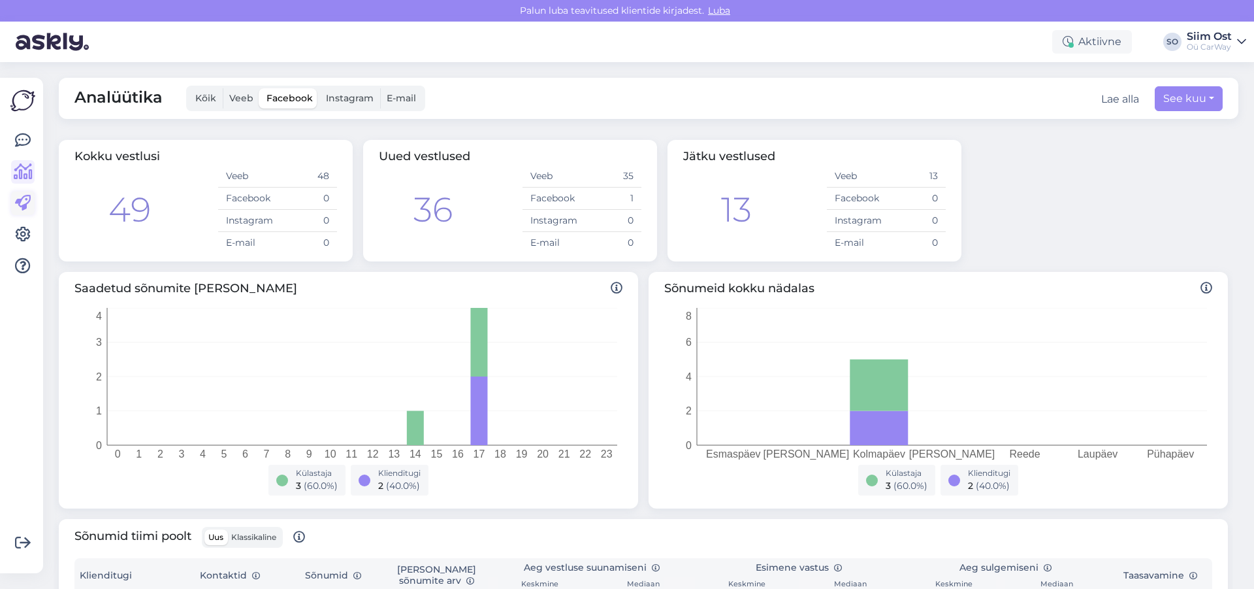 The image size is (1254, 589). I want to click on tspan: Pühapäev, so click(1171, 453).